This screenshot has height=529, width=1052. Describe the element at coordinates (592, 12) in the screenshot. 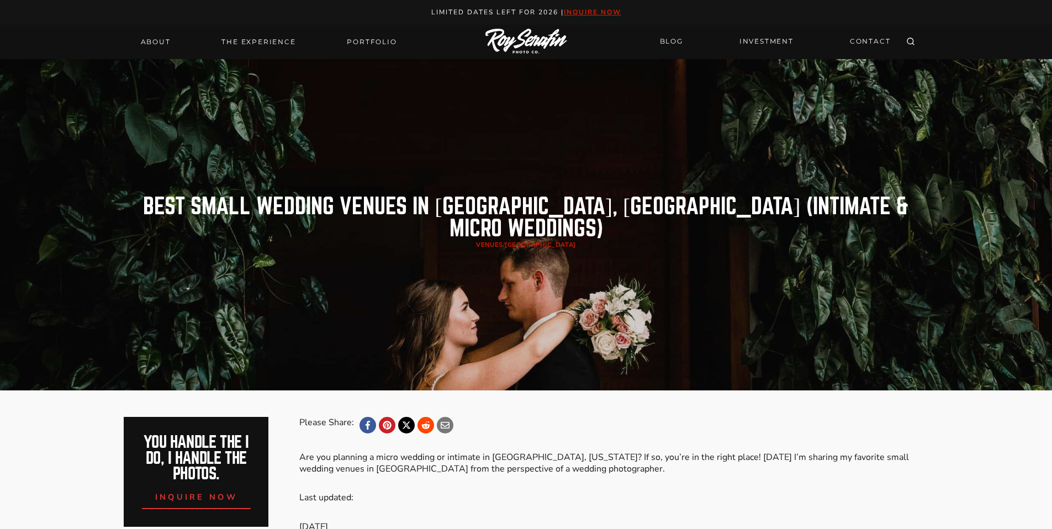

I see `strong: inquire now` at that location.